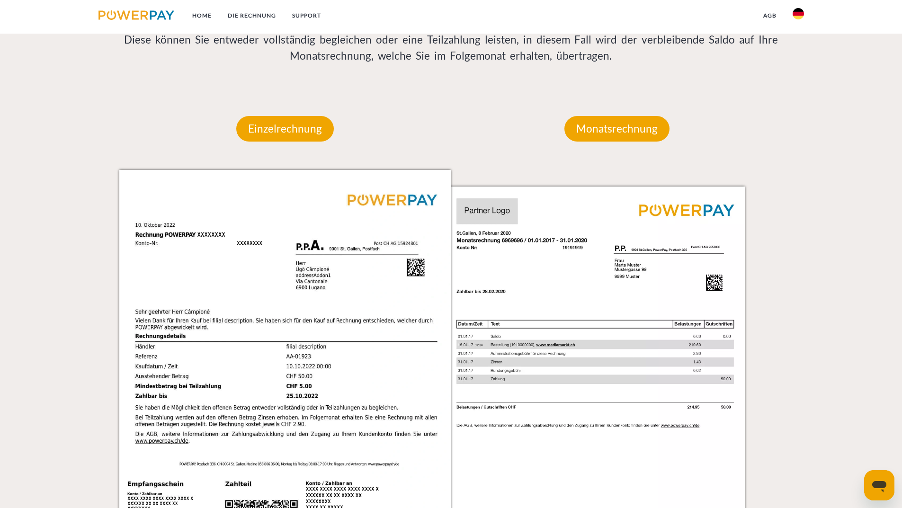  What do you see at coordinates (770, 16) in the screenshot?
I see `a: agb` at bounding box center [770, 16].